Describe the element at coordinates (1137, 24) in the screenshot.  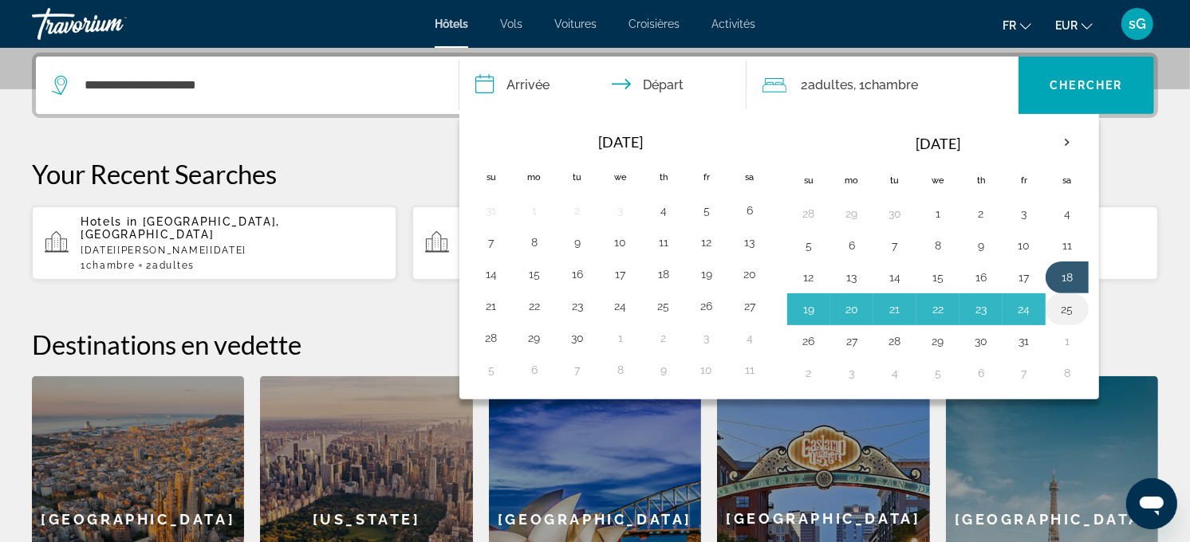
I see `span: sG` at that location.